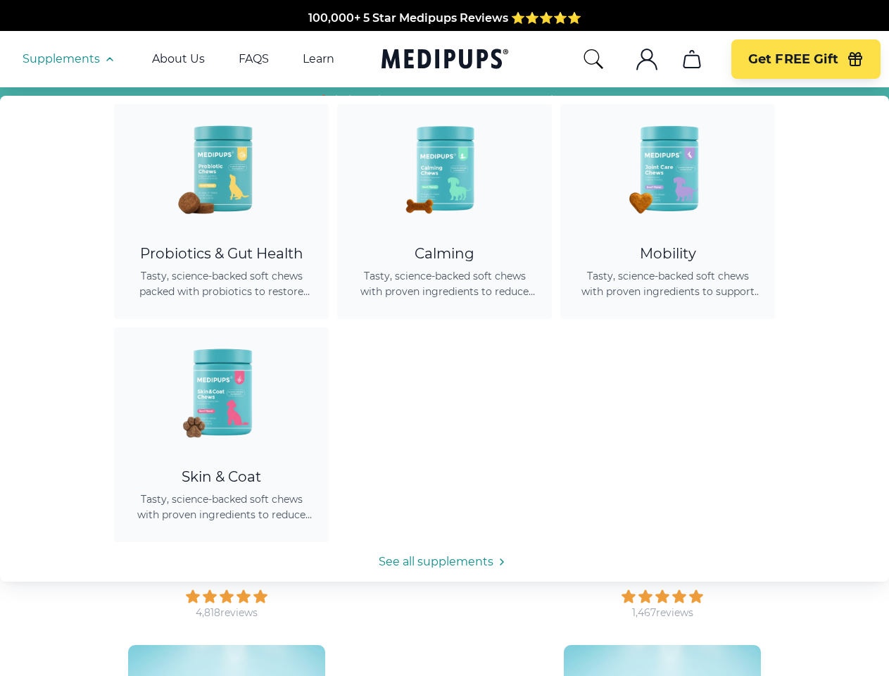  Describe the element at coordinates (61, 59) in the screenshot. I see `span: Supplements` at that location.